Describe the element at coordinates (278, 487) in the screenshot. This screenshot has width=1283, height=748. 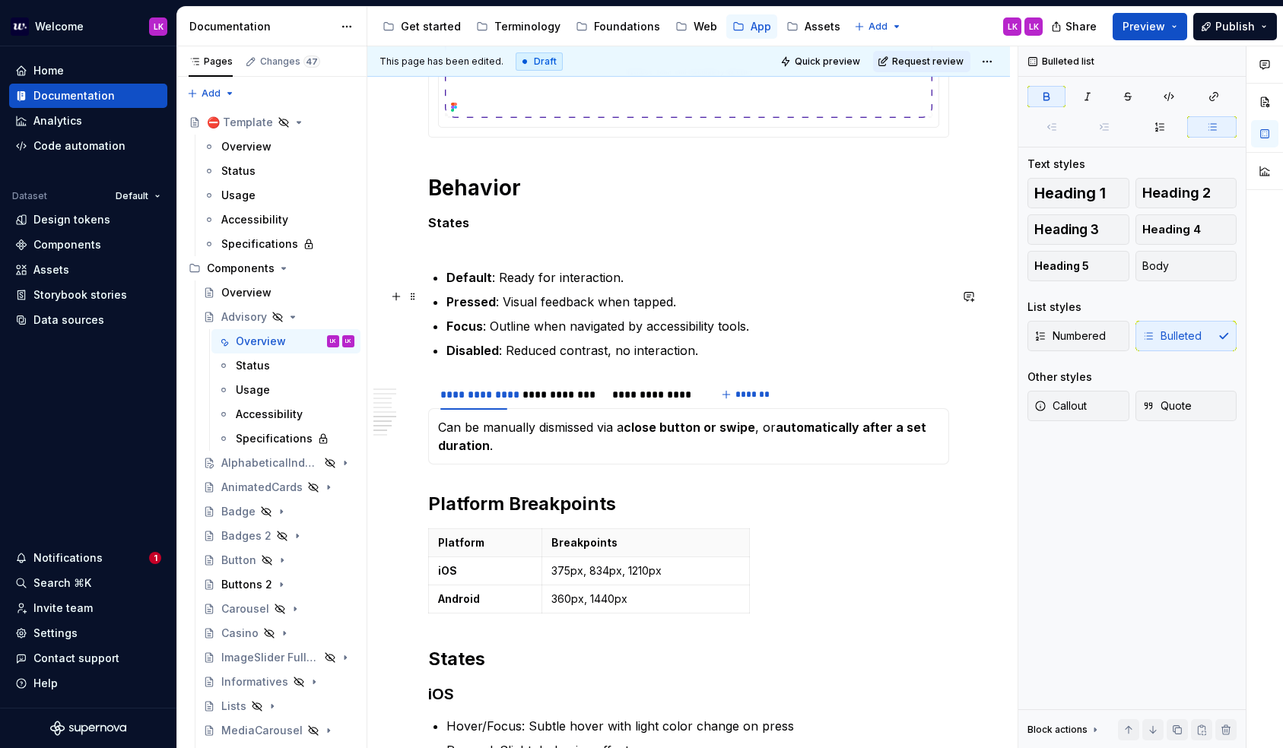
I see `a: AnimatedCards` at that location.